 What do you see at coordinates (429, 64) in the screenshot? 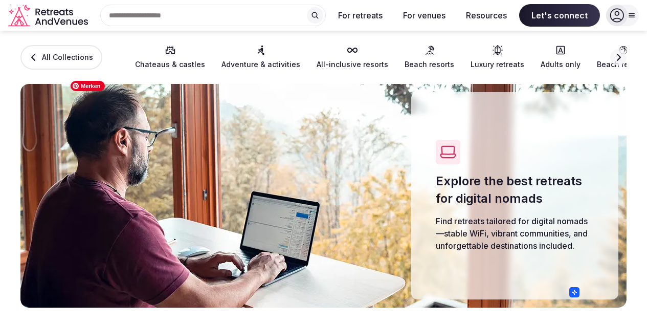
I see `span: Beach resorts` at bounding box center [429, 64].